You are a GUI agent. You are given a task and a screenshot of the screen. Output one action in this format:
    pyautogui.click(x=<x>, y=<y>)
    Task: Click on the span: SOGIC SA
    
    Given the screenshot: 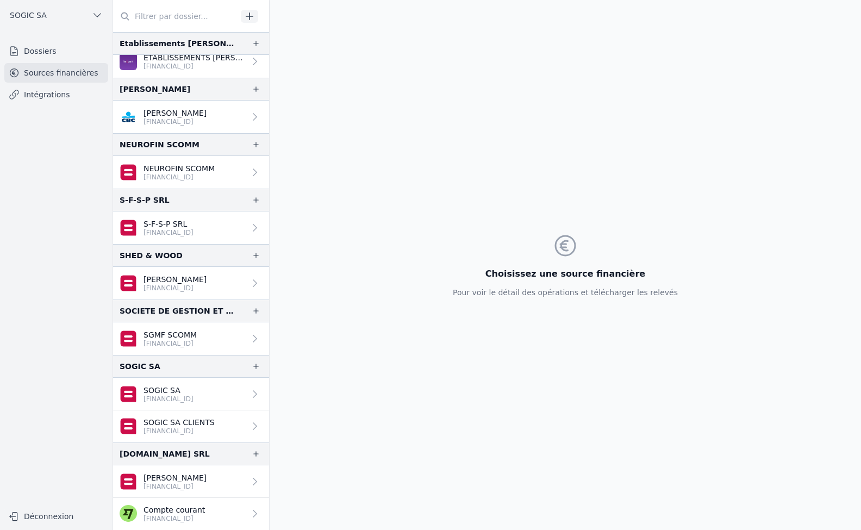 What is the action you would take?
    pyautogui.click(x=28, y=15)
    